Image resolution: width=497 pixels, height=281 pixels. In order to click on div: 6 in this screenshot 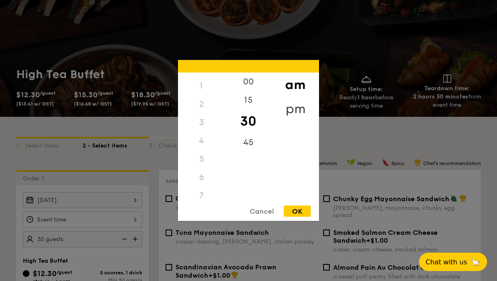, I will do `click(201, 177)`.